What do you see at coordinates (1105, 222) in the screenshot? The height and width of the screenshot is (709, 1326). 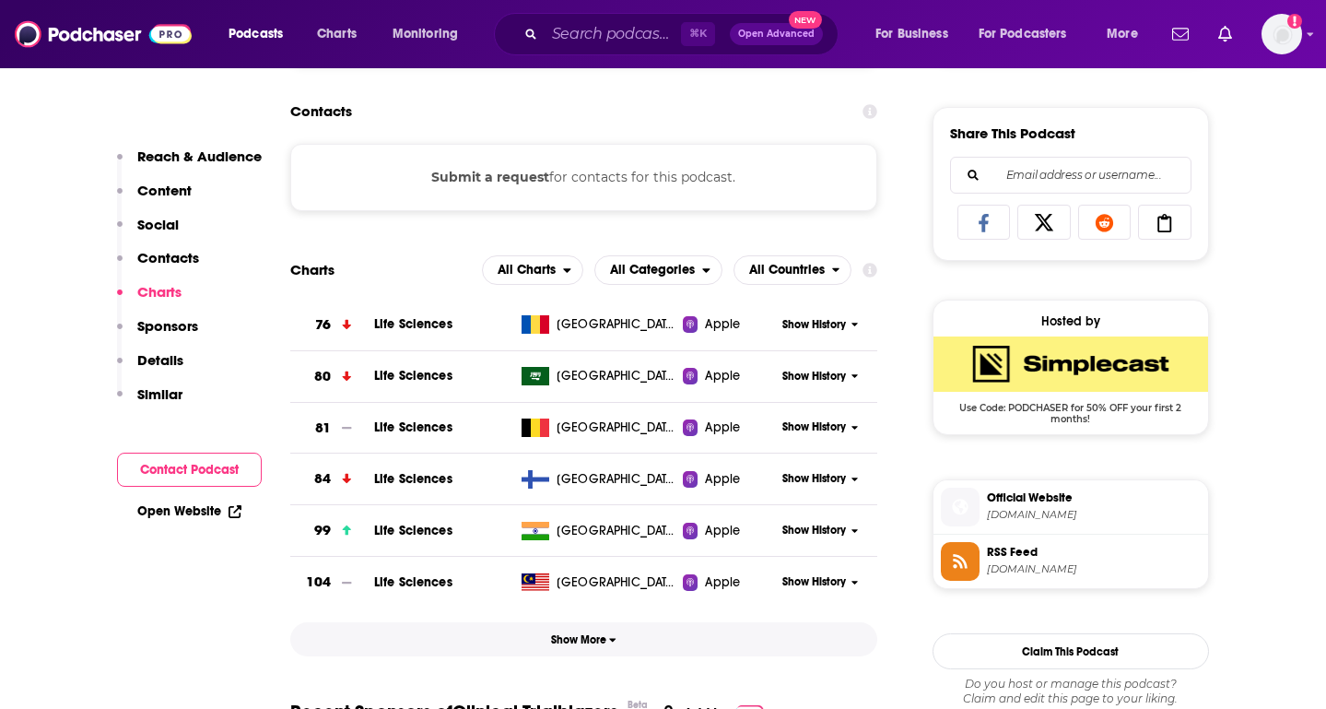 I see `a: Share on Reddit` at bounding box center [1105, 222].